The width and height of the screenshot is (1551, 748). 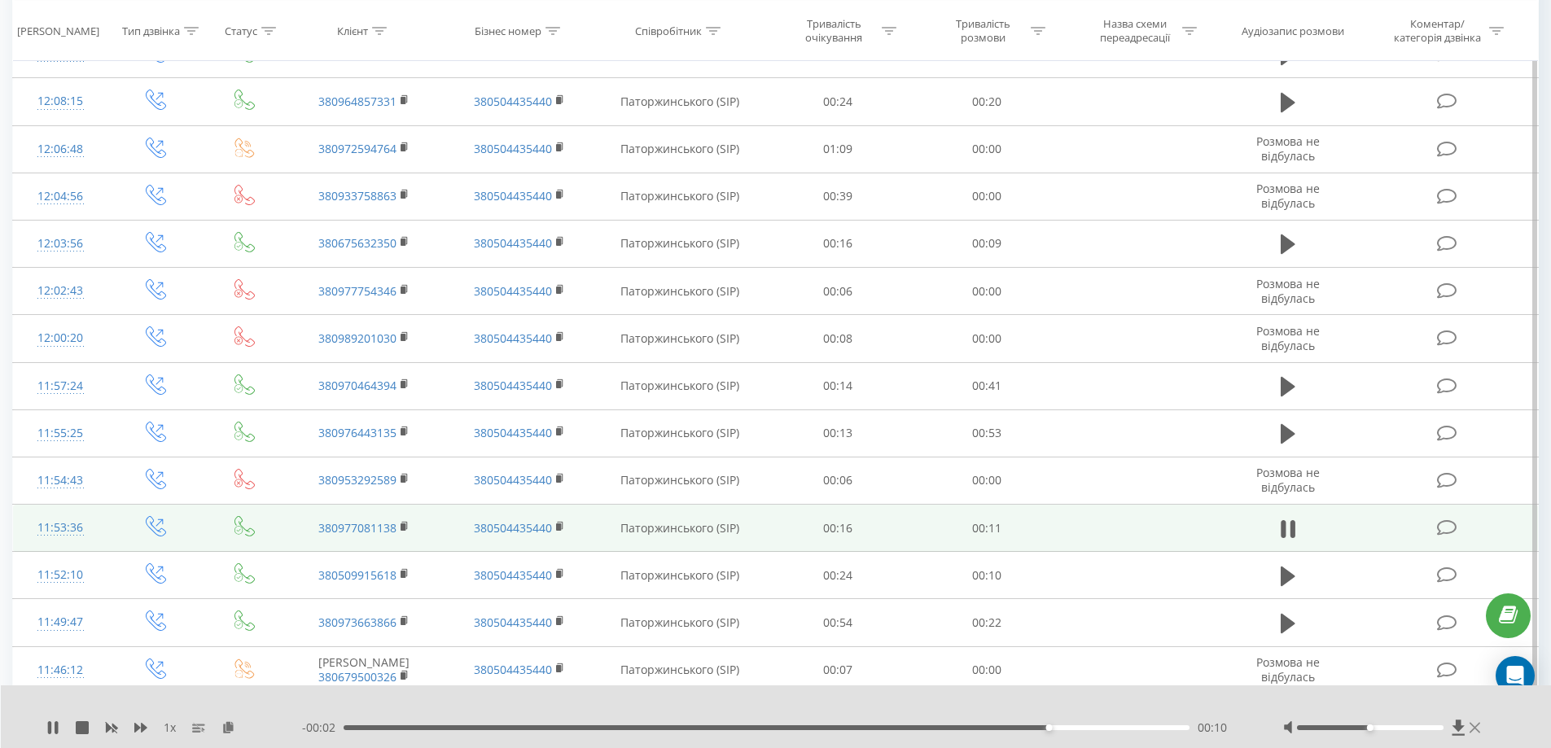 I want to click on td: 01:09, so click(x=838, y=149).